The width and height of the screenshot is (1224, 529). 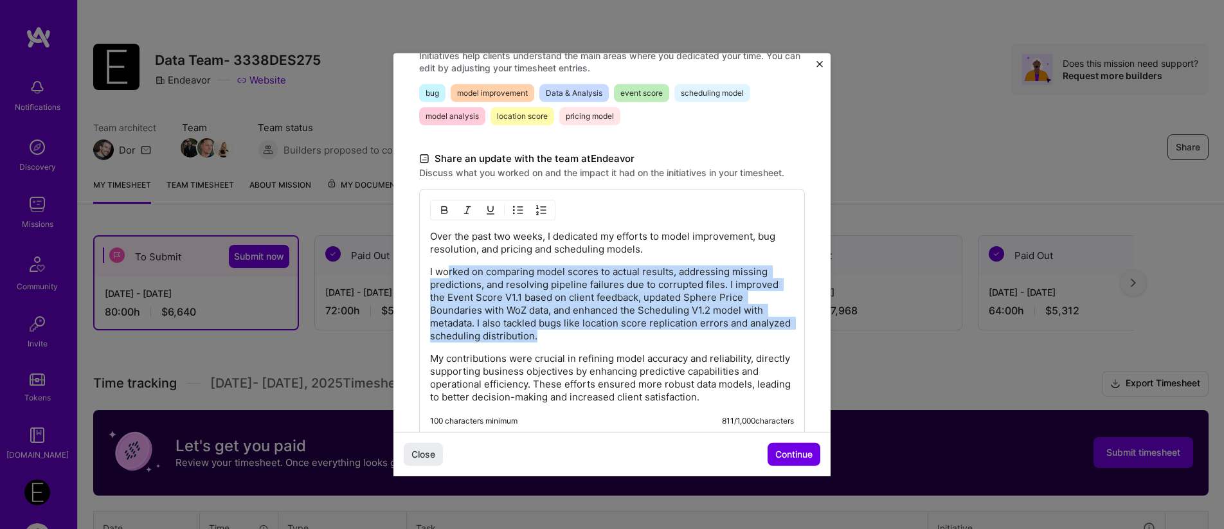 What do you see at coordinates (432, 93) in the screenshot?
I see `span: bug` at bounding box center [432, 93].